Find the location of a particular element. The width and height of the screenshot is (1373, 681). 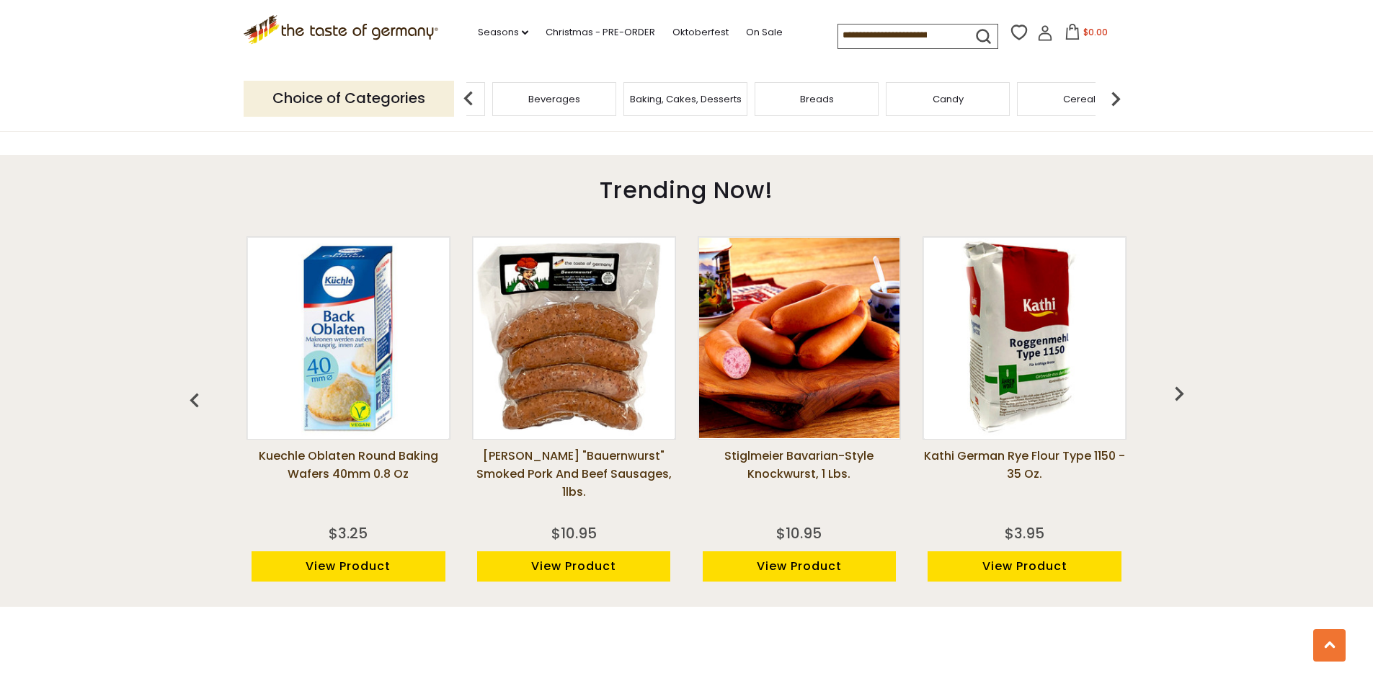

a: On Sale is located at coordinates (764, 32).